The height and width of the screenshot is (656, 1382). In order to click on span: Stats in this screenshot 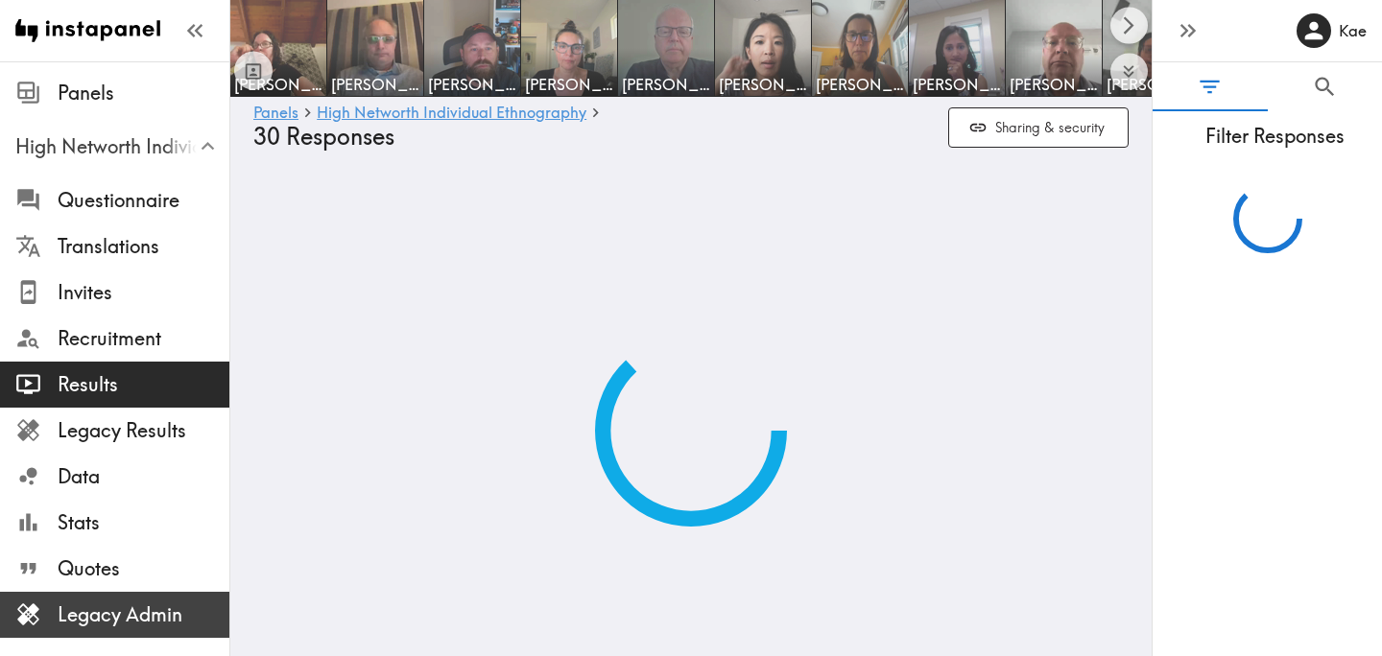, I will do `click(143, 523)`.